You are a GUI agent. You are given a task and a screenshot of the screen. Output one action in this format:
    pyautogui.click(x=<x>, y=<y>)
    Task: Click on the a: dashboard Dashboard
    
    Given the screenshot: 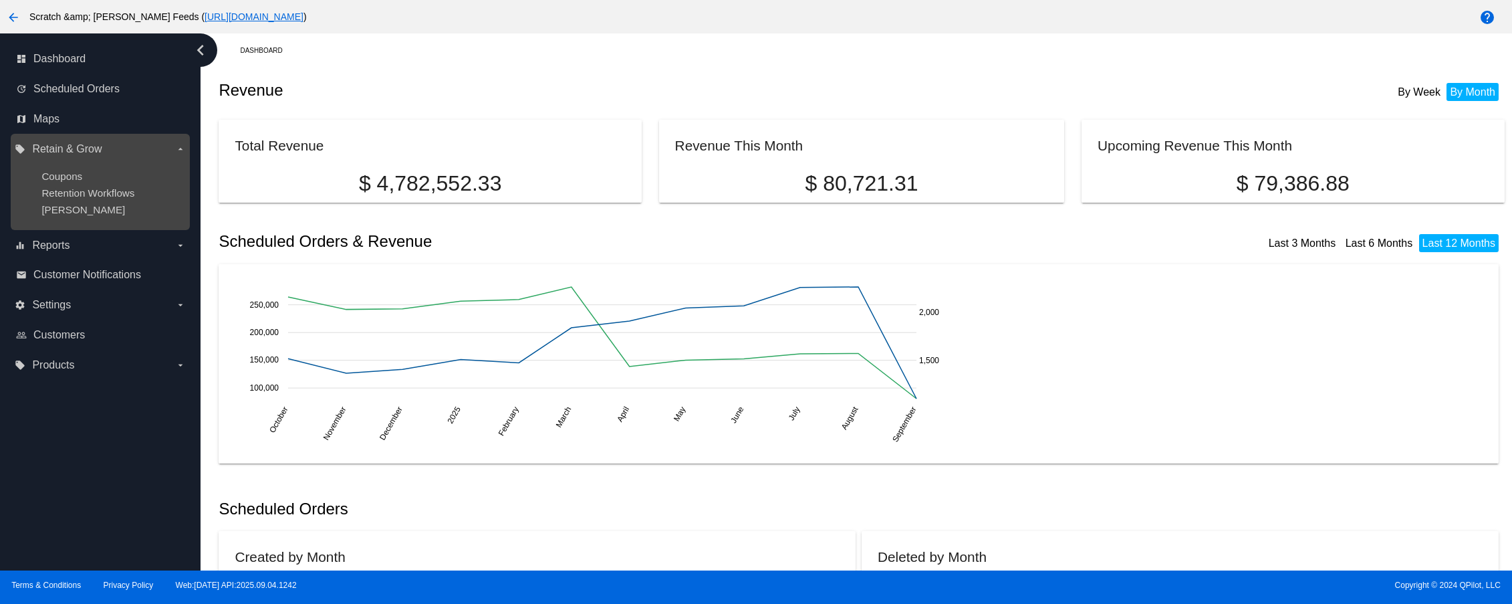 What is the action you would take?
    pyautogui.click(x=101, y=59)
    